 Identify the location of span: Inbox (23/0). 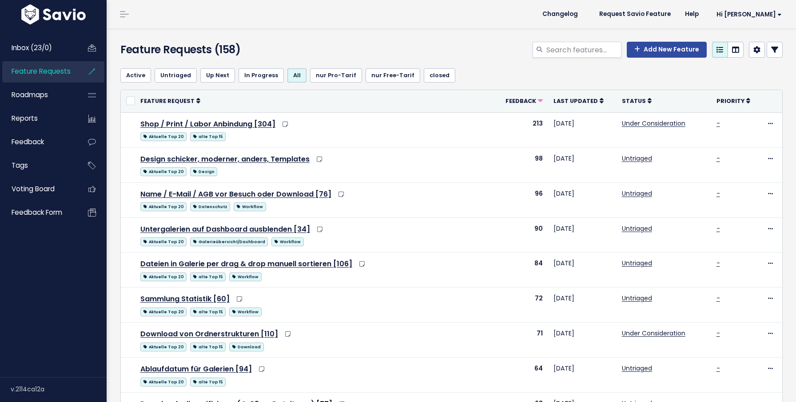
(32, 48).